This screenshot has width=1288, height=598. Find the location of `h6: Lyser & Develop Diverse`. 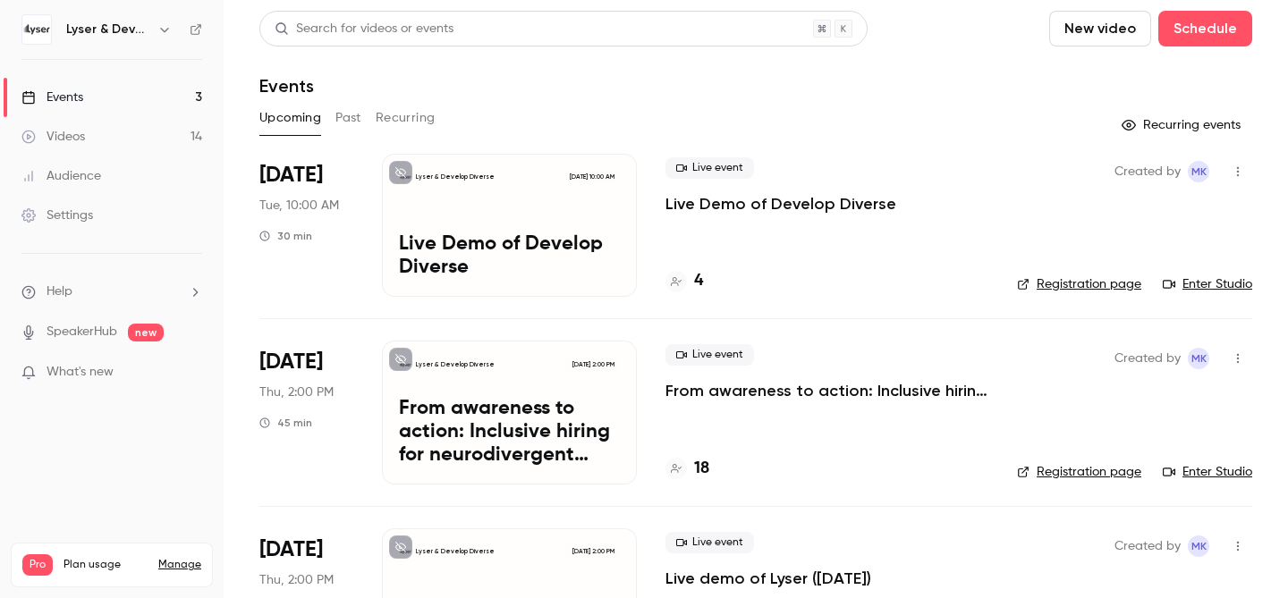

h6: Lyser & Develop Diverse is located at coordinates (108, 30).